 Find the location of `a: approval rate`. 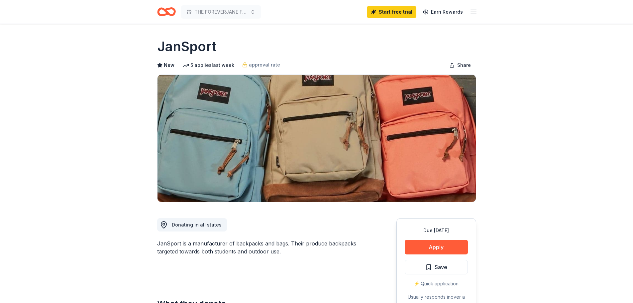

a: approval rate is located at coordinates (261, 65).